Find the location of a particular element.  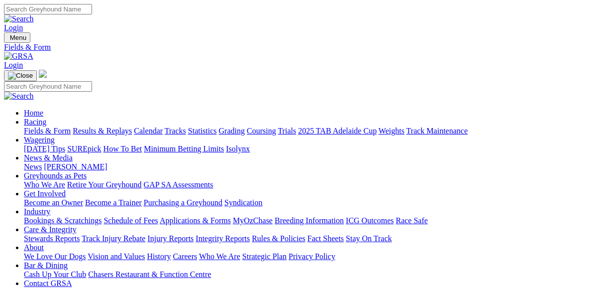

a: Privacy Policy is located at coordinates (312, 256).